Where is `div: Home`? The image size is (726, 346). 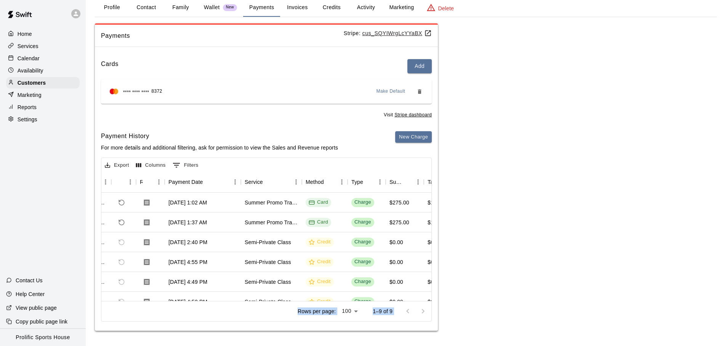 div: Home is located at coordinates (43, 34).